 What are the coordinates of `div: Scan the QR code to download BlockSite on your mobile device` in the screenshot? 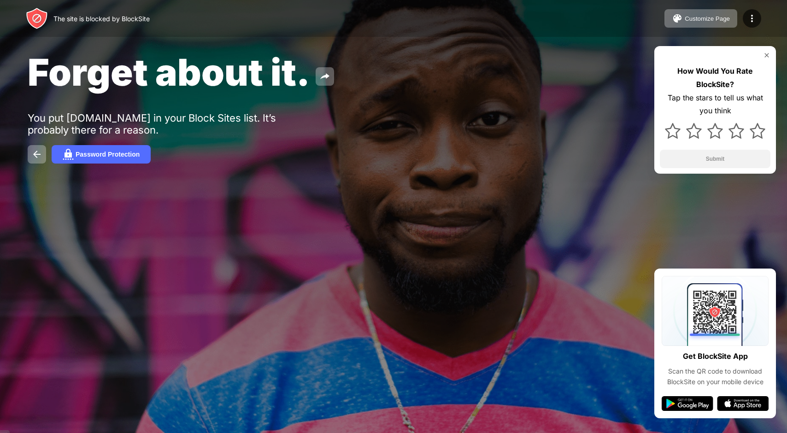 It's located at (715, 377).